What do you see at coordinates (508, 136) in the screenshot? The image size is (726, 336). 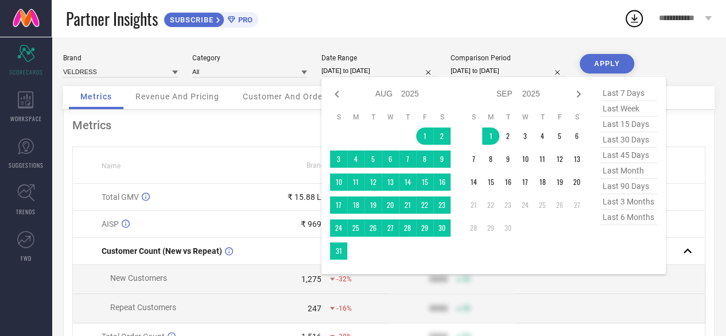 I see `td: Tue Sep 02 2025` at bounding box center [508, 136].